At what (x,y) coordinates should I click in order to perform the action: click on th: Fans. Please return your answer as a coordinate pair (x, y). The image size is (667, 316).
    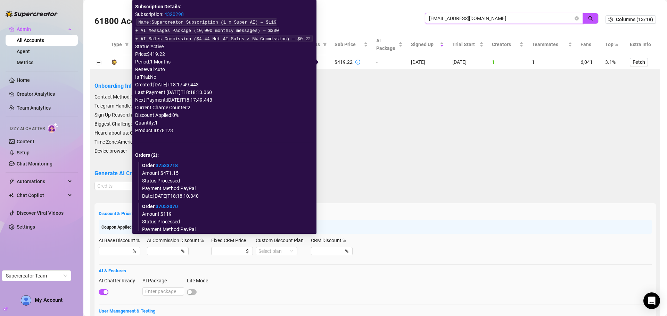
    Looking at the image, I should click on (588, 44).